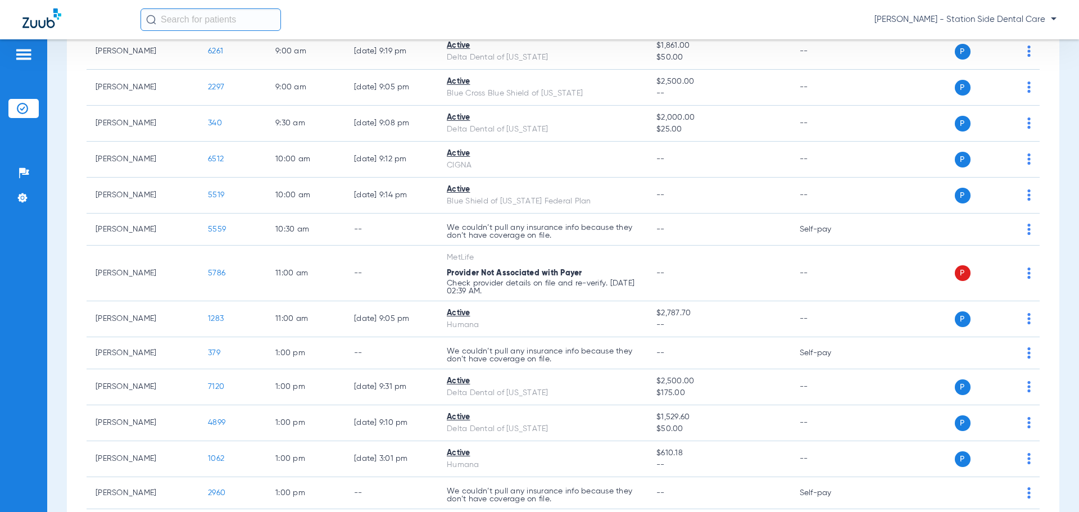  I want to click on img: Zuub Logo, so click(42, 18).